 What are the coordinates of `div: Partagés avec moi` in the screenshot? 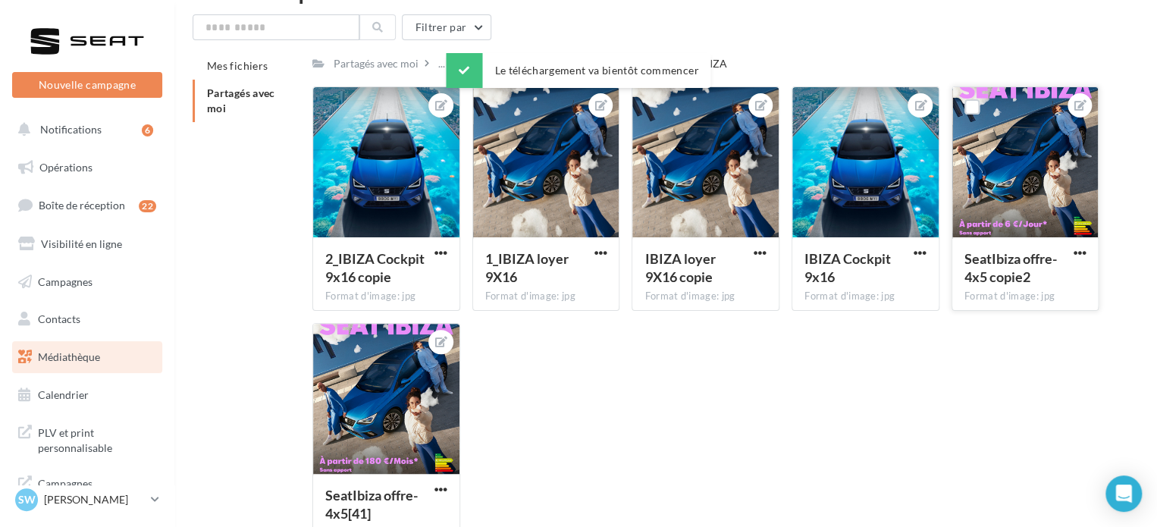 It's located at (376, 64).